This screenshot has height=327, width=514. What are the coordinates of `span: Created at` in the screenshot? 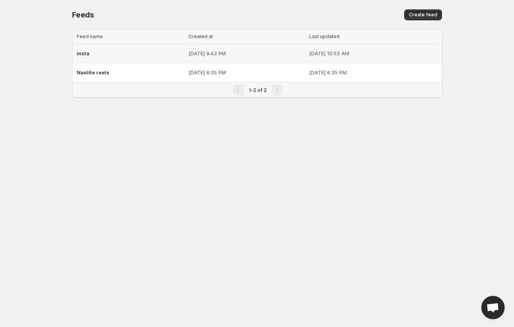 It's located at (201, 36).